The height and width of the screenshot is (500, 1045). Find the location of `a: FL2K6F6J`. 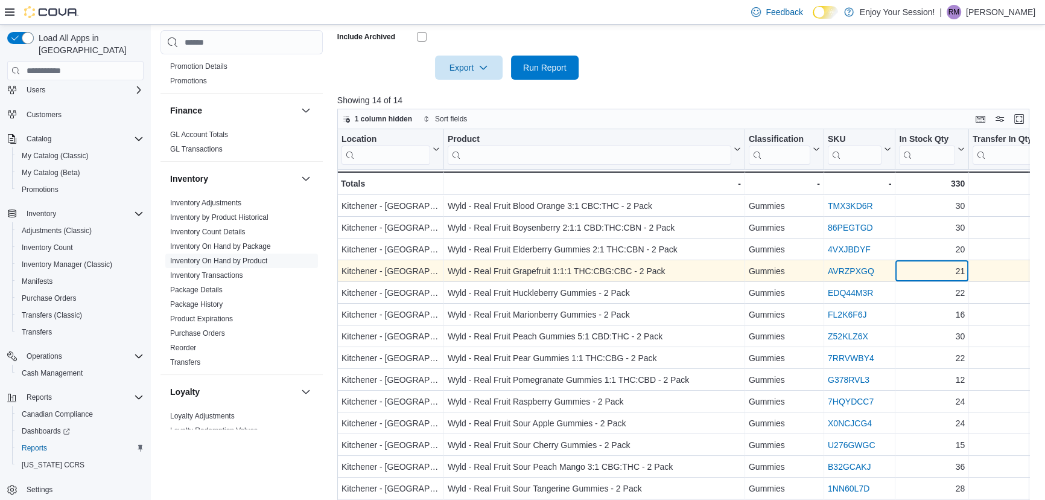

a: FL2K6F6J is located at coordinates (847, 315).